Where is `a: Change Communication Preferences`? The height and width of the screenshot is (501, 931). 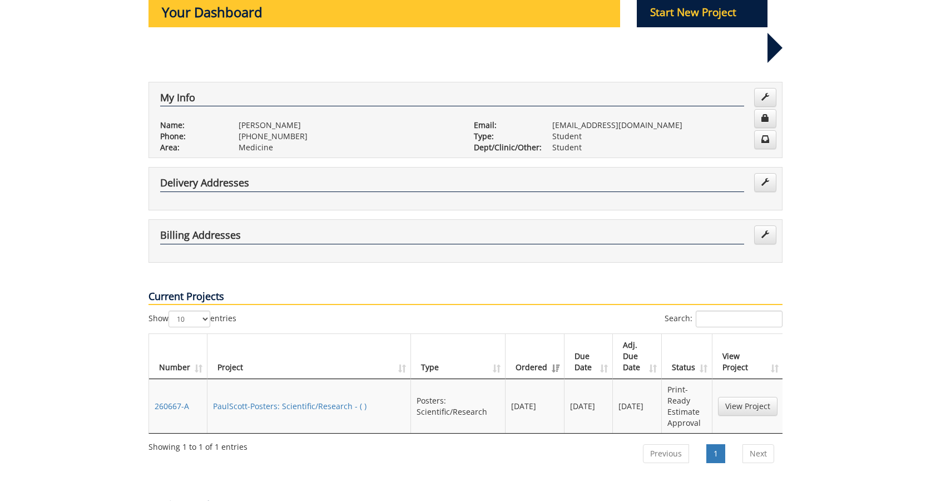 a: Change Communication Preferences is located at coordinates (766, 140).